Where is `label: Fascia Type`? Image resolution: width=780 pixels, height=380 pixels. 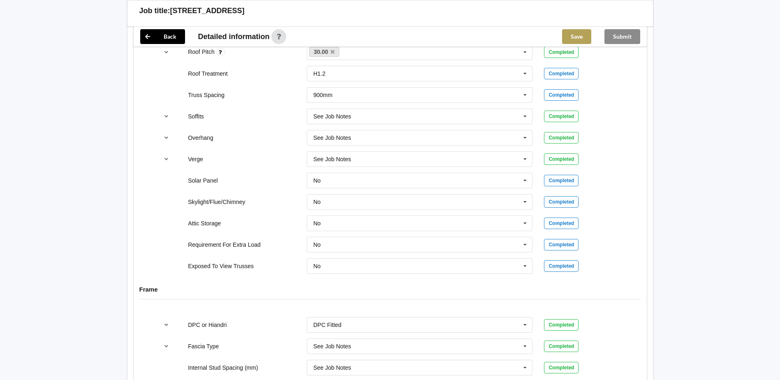
label: Fascia Type is located at coordinates (203, 346).